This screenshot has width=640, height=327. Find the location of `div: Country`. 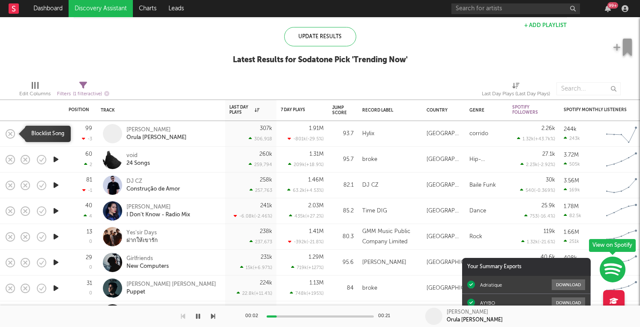

div: Country is located at coordinates (442, 110).